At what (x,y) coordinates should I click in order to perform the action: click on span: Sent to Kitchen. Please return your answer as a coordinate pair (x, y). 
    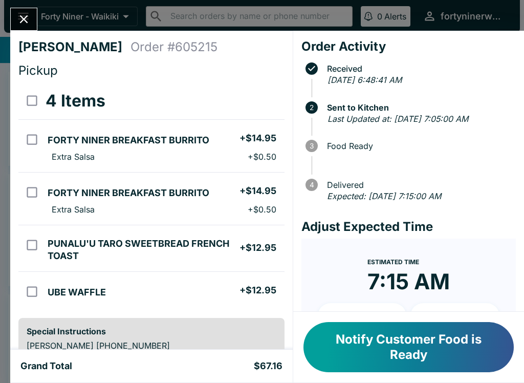
    Looking at the image, I should click on (418, 107).